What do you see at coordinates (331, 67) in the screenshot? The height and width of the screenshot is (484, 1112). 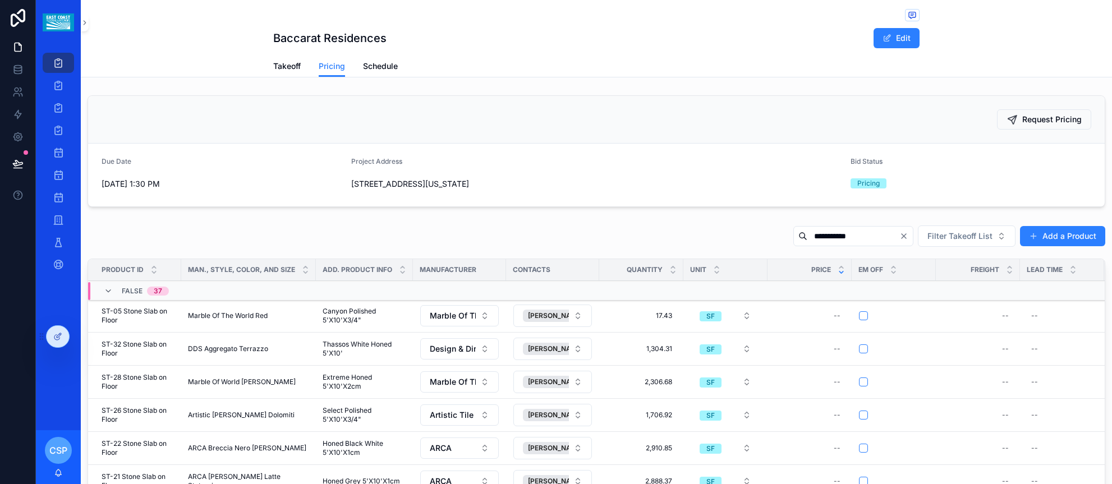 I see `a: Pricing` at bounding box center [331, 67].